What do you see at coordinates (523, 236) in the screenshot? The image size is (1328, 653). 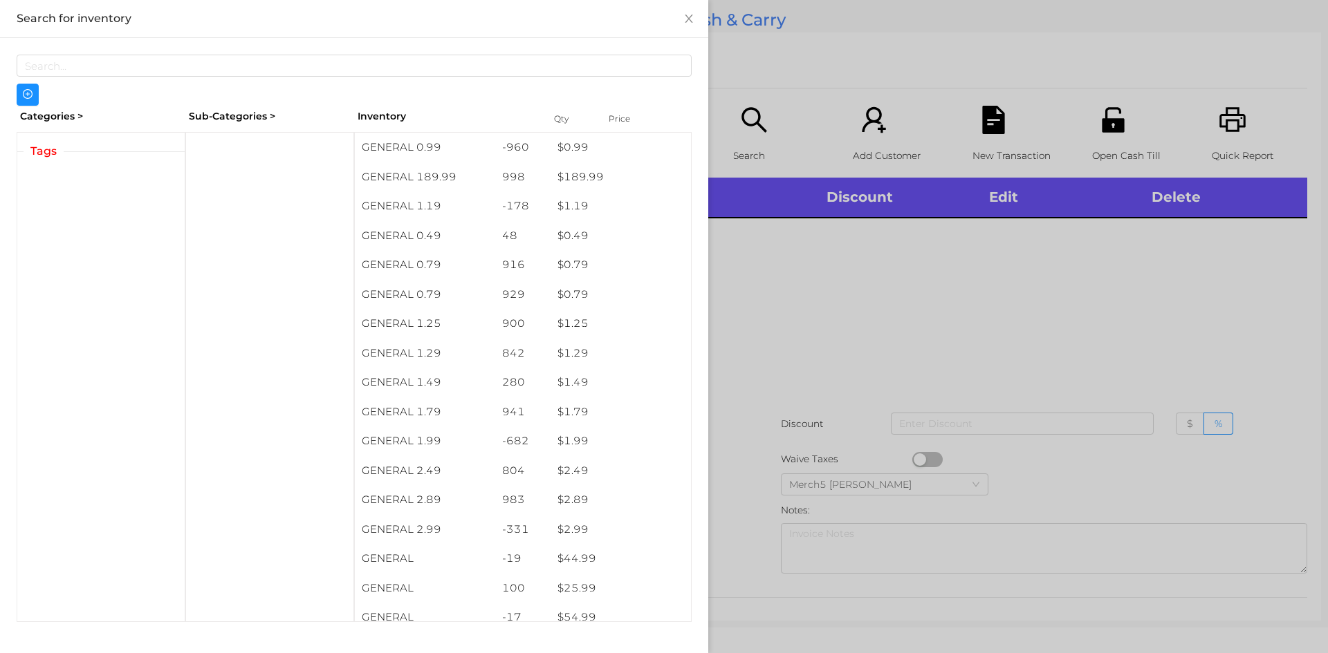 I see `div: 48` at bounding box center [523, 236].